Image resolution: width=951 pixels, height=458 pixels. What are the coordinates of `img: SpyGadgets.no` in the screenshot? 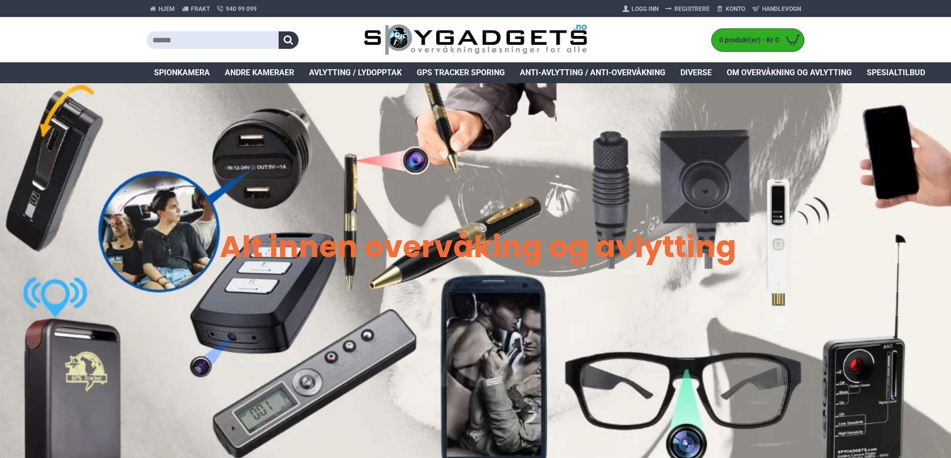 It's located at (476, 40).